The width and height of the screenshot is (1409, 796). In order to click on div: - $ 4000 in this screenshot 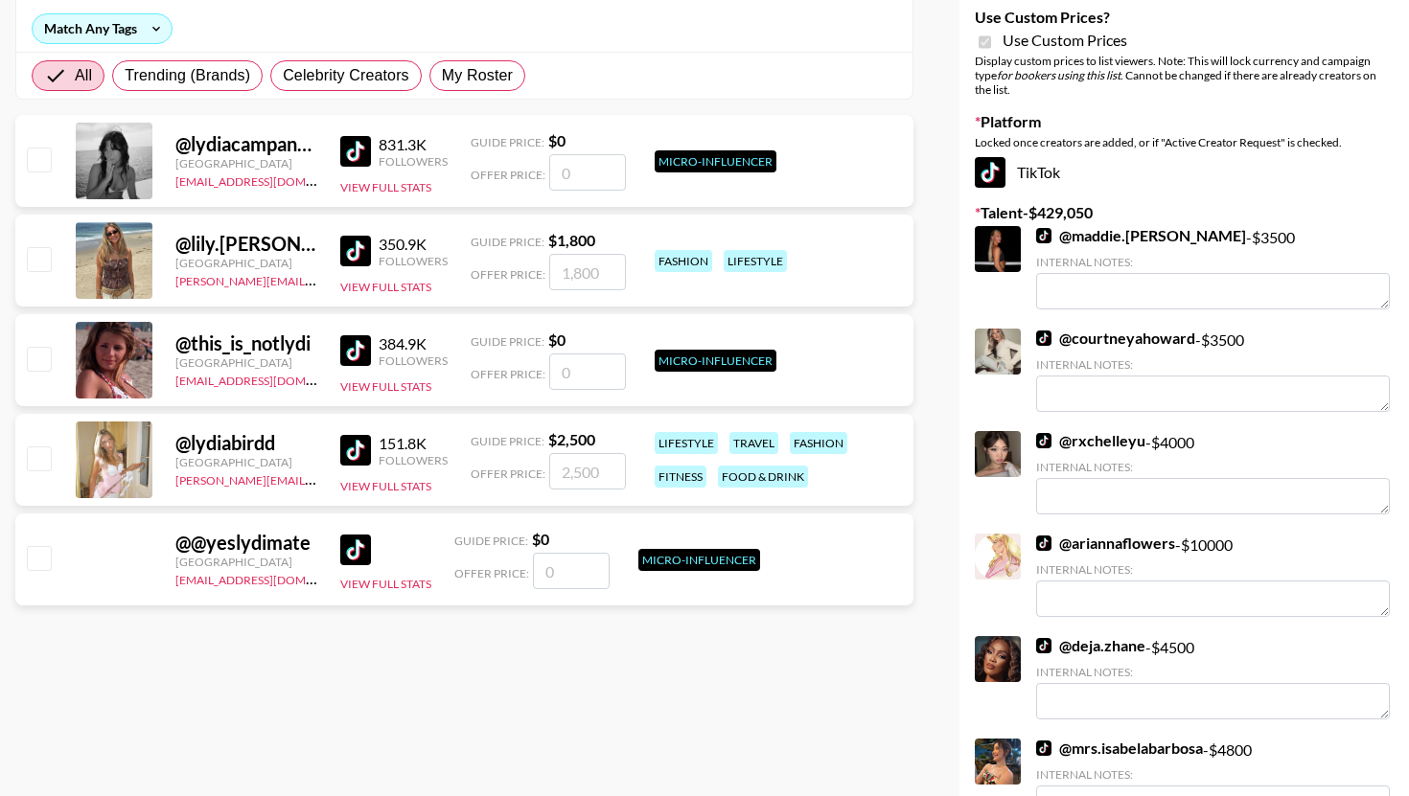, I will do `click(1212, 472)`.